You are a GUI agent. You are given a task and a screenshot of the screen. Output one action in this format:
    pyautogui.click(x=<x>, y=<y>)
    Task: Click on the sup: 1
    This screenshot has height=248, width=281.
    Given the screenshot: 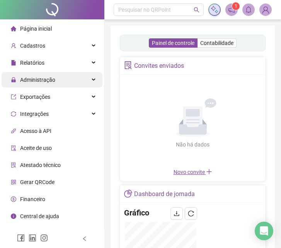 What is the action you would take?
    pyautogui.click(x=236, y=6)
    